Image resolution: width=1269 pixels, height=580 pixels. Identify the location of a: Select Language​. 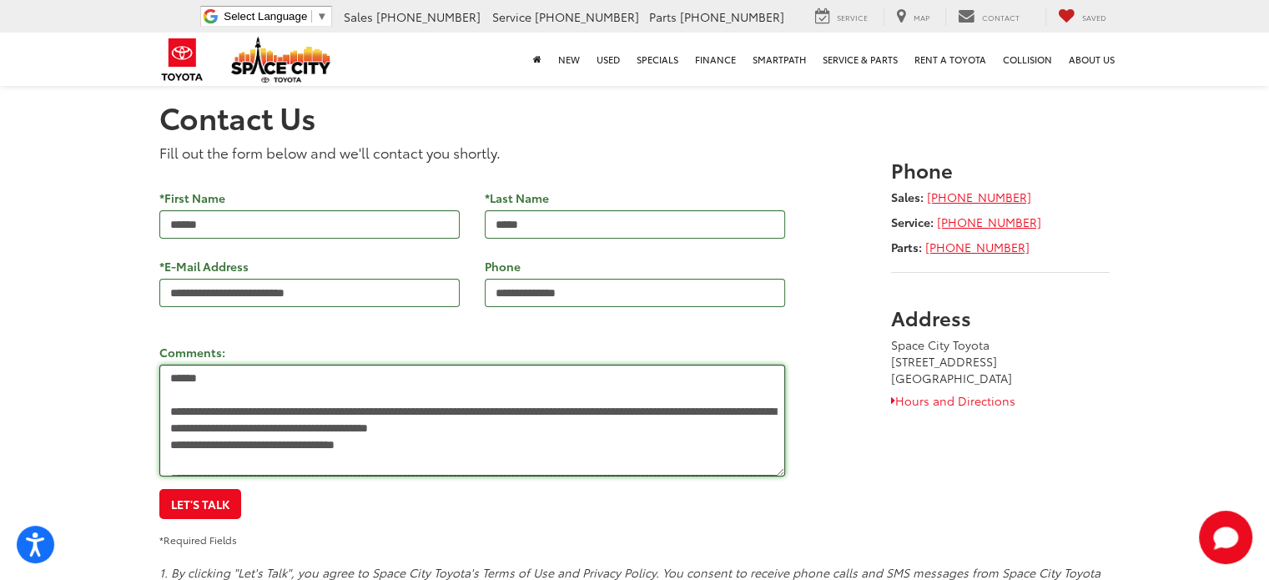
(275, 16).